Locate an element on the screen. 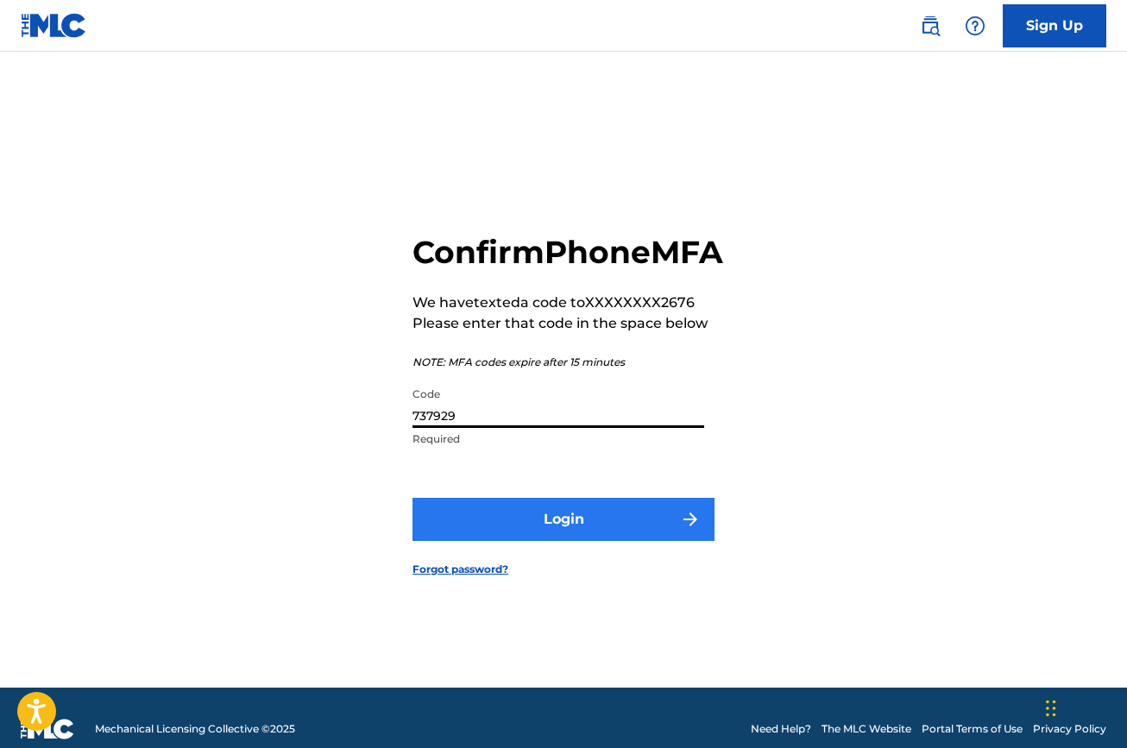  img: search is located at coordinates (930, 26).